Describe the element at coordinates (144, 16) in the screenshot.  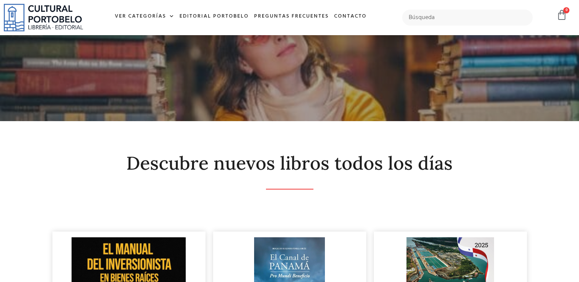
I see `a: Ver Categorías` at that location.